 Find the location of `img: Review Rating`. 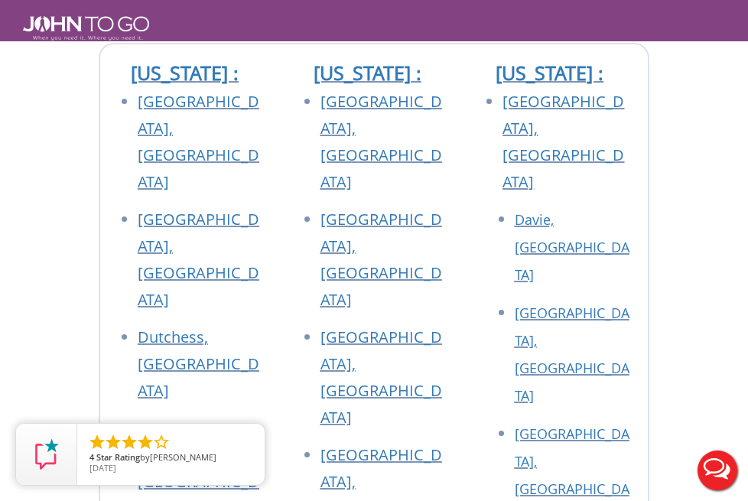

img: Review Rating is located at coordinates (47, 454).